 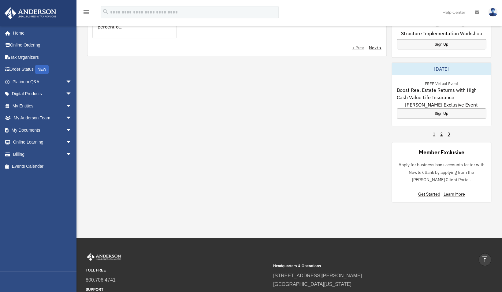 I want to click on a: My Anderson Teamarrow_drop_down, so click(x=43, y=118).